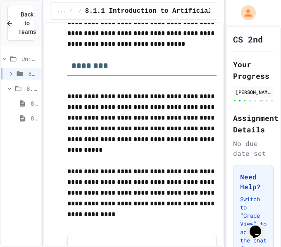 The image size is (281, 247). What do you see at coordinates (253, 149) in the screenshot?
I see `div: No due date set` at bounding box center [253, 149].